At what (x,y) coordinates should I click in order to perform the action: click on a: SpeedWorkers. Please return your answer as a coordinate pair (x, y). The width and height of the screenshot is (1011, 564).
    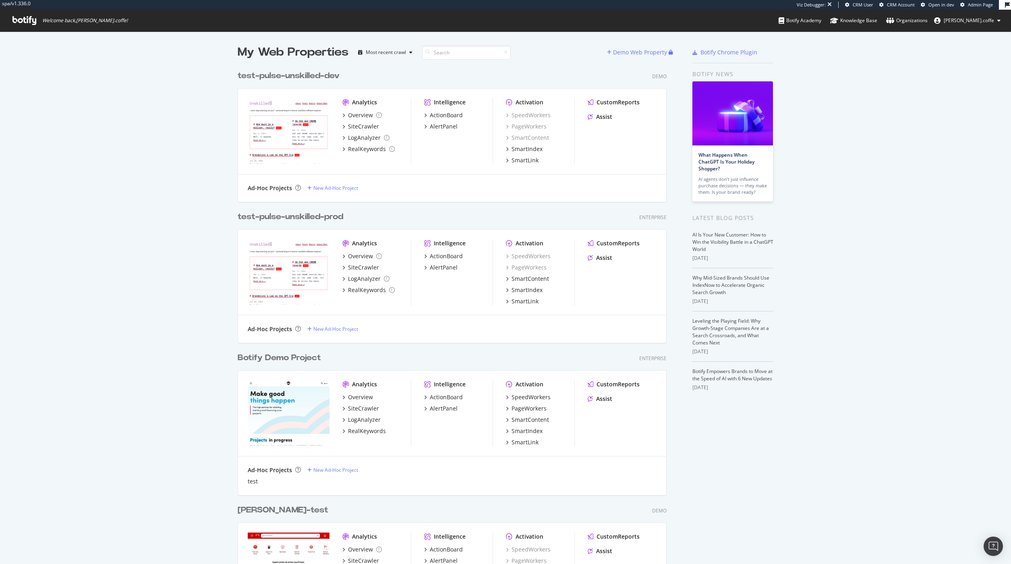
    Looking at the image, I should click on (528, 549).